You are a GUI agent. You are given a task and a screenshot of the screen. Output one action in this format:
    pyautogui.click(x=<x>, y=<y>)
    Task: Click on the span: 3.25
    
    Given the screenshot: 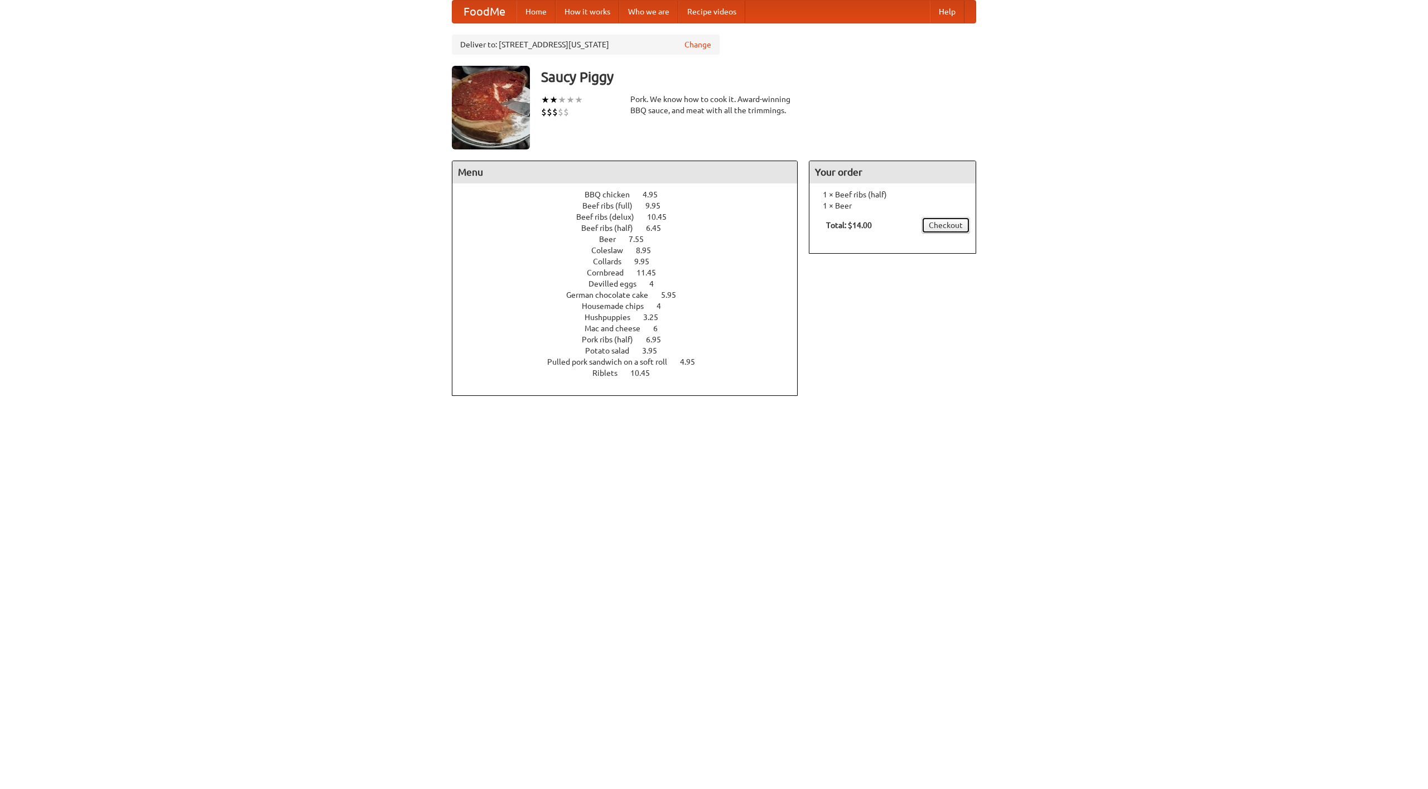 What is the action you would take?
    pyautogui.click(x=656, y=317)
    